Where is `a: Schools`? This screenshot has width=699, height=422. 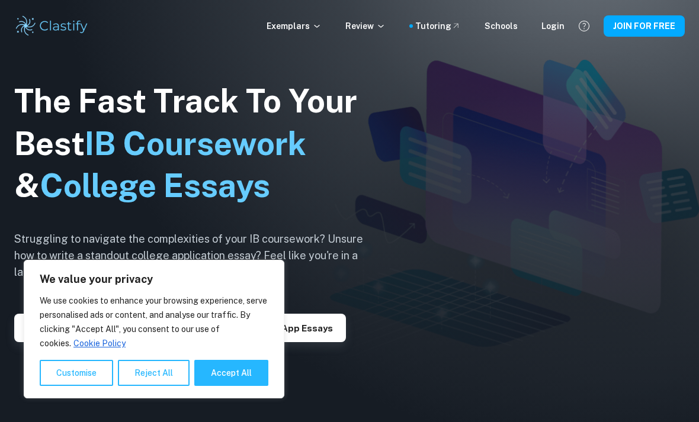
a: Schools is located at coordinates (501, 26).